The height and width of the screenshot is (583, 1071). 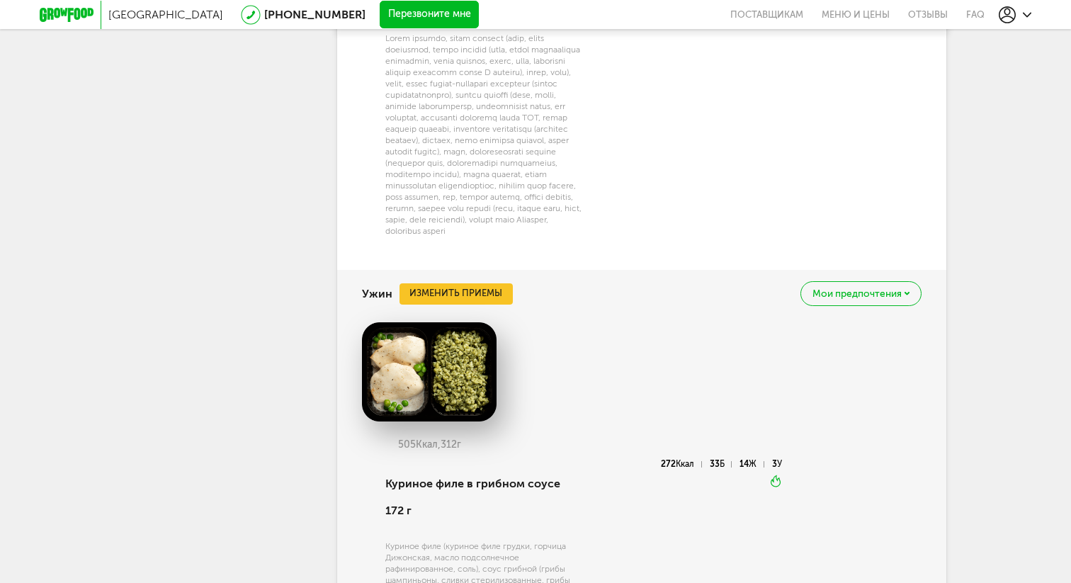 What do you see at coordinates (681, 464) in the screenshot?
I see `div: 272` at bounding box center [681, 464].